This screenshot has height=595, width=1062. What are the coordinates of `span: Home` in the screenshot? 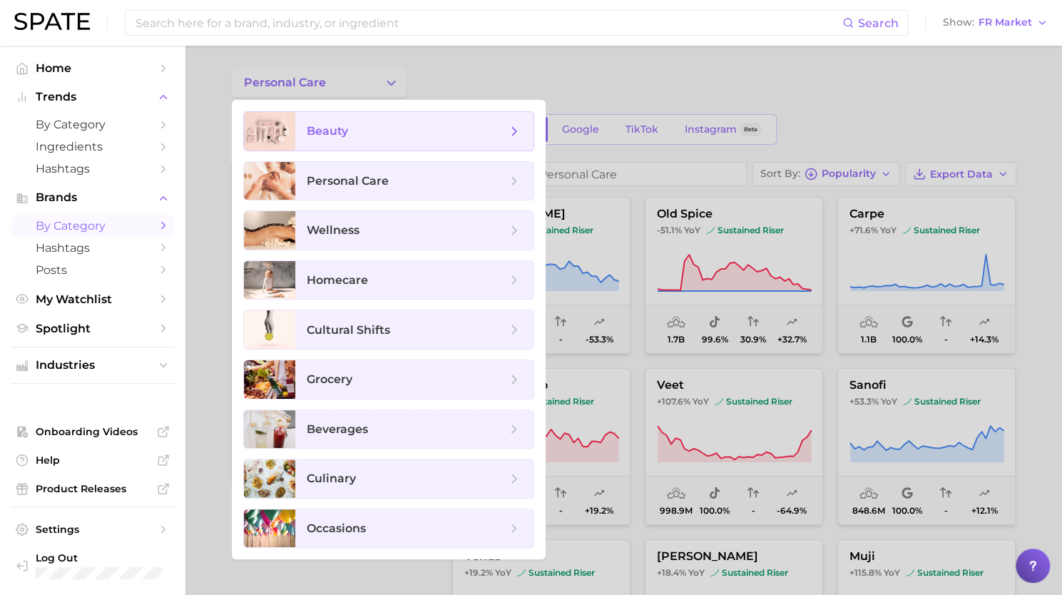 It's located at (93, 68).